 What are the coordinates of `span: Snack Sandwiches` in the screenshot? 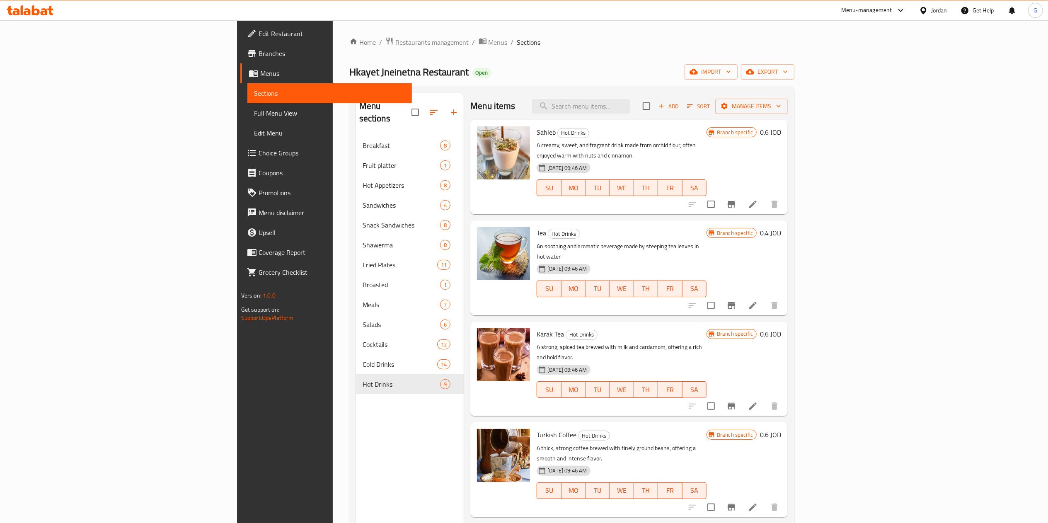 It's located at (402, 225).